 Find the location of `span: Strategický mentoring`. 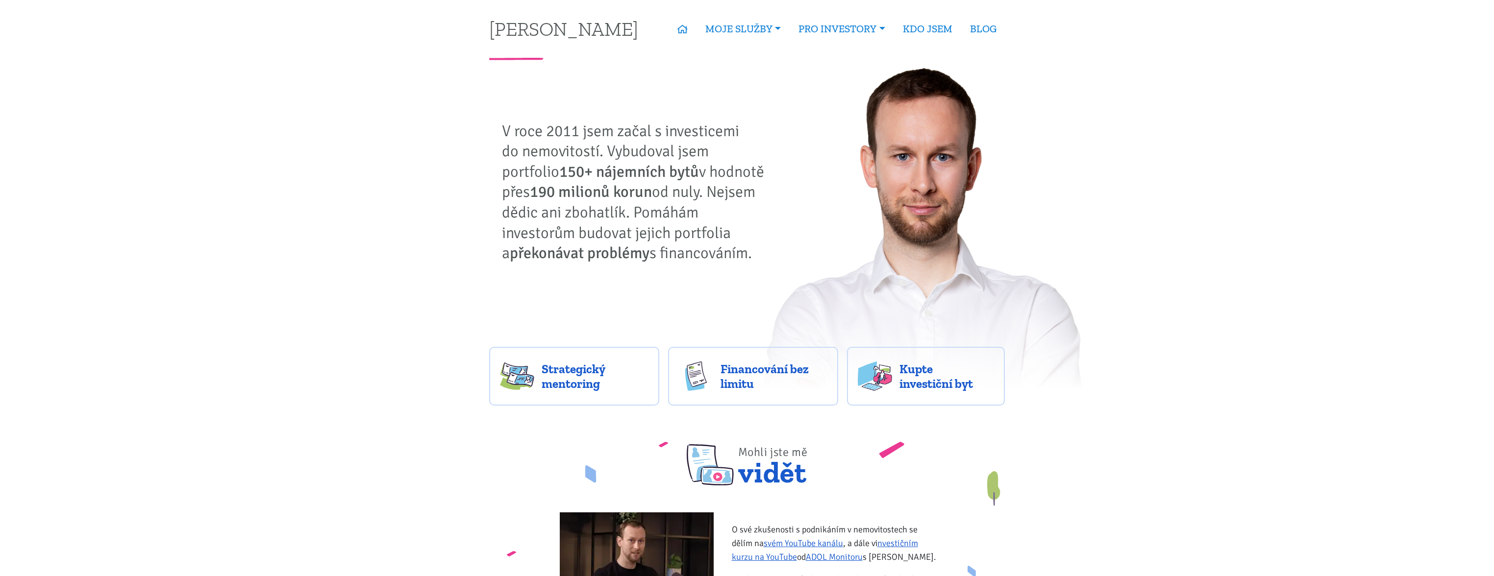

span: Strategický mentoring is located at coordinates (595, 376).